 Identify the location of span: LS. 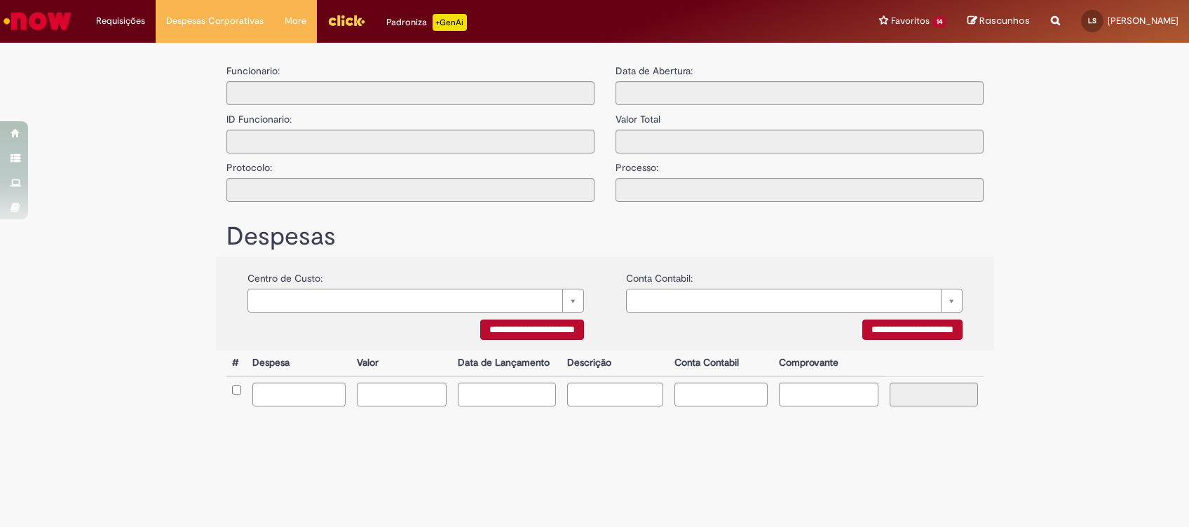
(1093, 20).